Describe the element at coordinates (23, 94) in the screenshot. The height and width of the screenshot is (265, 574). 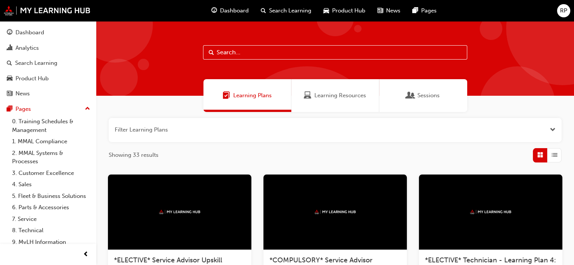
I see `div: News` at that location.